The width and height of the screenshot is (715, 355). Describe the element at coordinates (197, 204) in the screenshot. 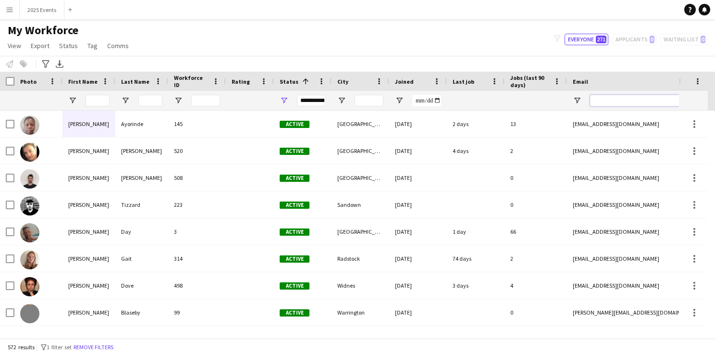

I see `div: 223` at that location.